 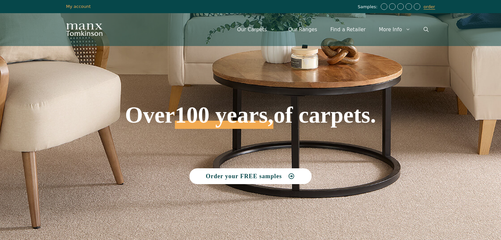 What do you see at coordinates (251, 92) in the screenshot?
I see `h1: Over of carpets.` at bounding box center [251, 92].